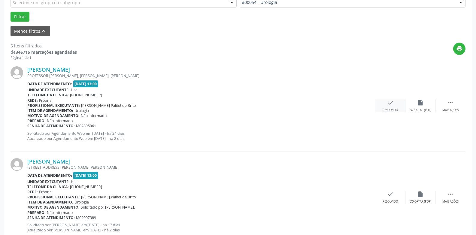 This screenshot has height=235, width=476. I want to click on button: Filtrar, so click(20, 17).